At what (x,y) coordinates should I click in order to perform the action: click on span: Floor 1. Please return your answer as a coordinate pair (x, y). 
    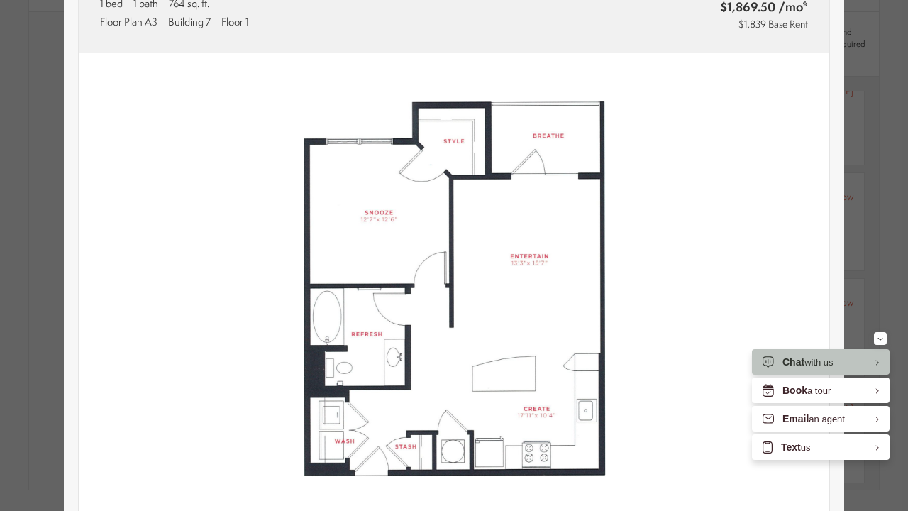
    Looking at the image, I should click on (235, 21).